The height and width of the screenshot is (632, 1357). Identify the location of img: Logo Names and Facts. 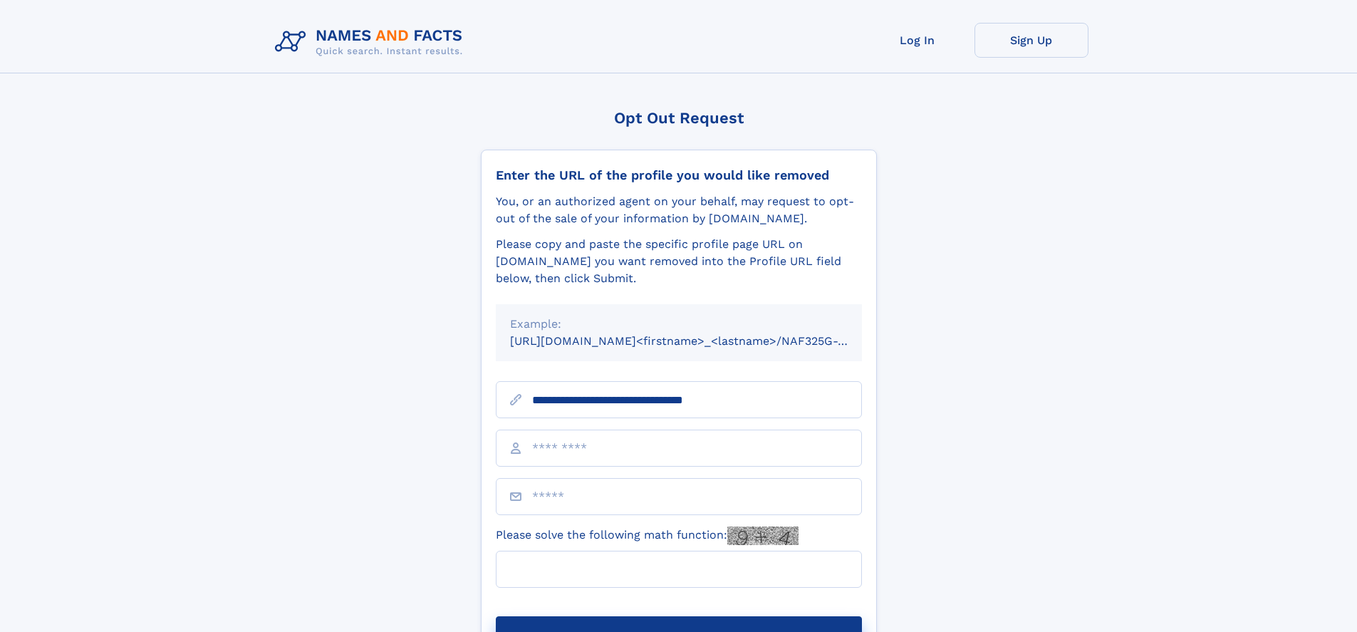
(372, 42).